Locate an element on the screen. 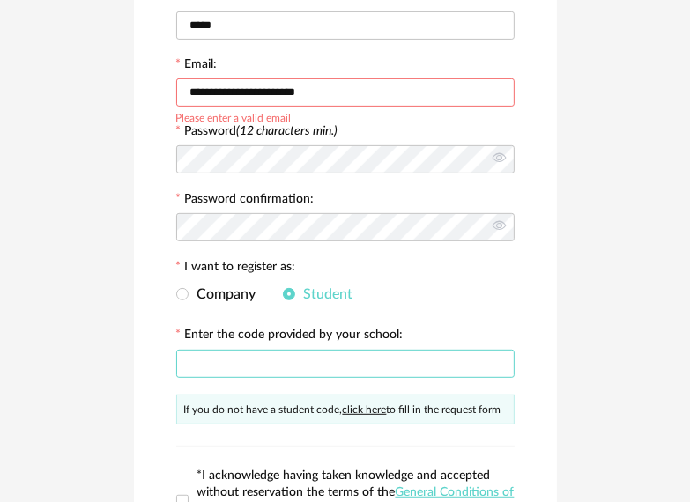  label: Email: is located at coordinates (197, 66).